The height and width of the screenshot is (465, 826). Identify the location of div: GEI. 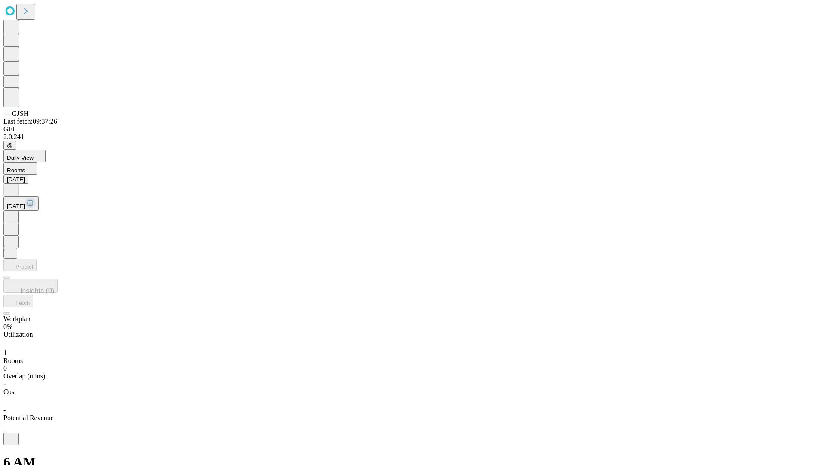
(413, 129).